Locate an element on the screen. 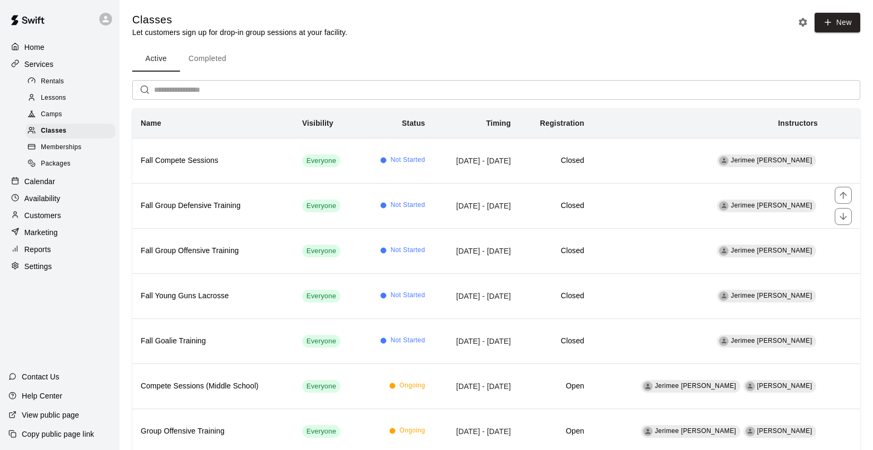 The height and width of the screenshot is (450, 873). div: Customers is located at coordinates (59, 215).